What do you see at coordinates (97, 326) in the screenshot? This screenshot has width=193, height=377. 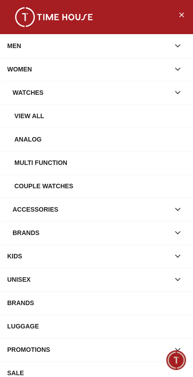 I see `div: LUGGAGE` at bounding box center [97, 326].